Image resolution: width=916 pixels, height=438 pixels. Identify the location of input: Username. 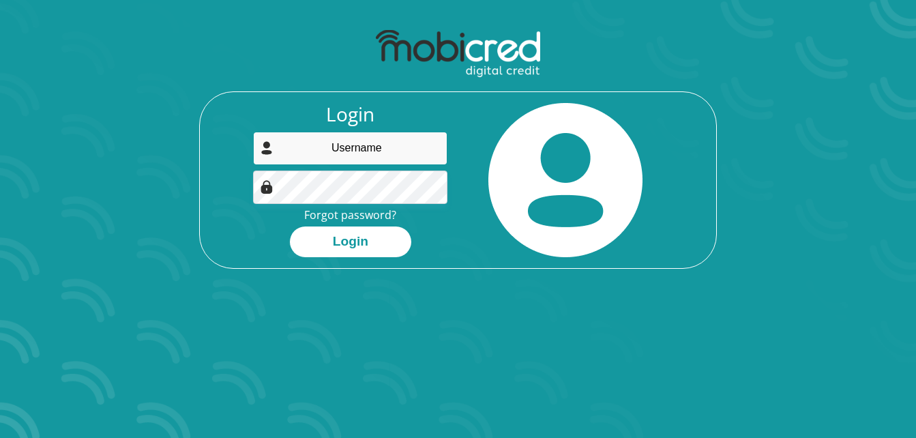
(350, 148).